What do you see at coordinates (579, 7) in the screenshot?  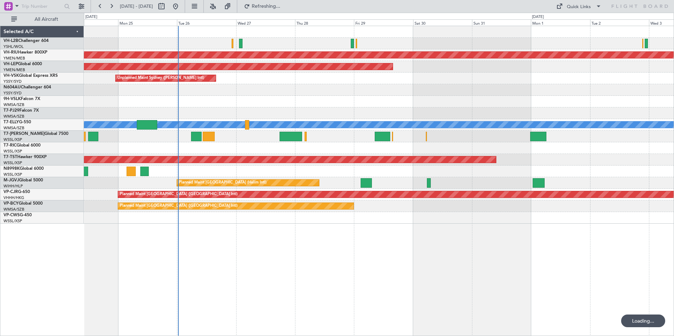 I see `div: Quick Links` at bounding box center [579, 7].